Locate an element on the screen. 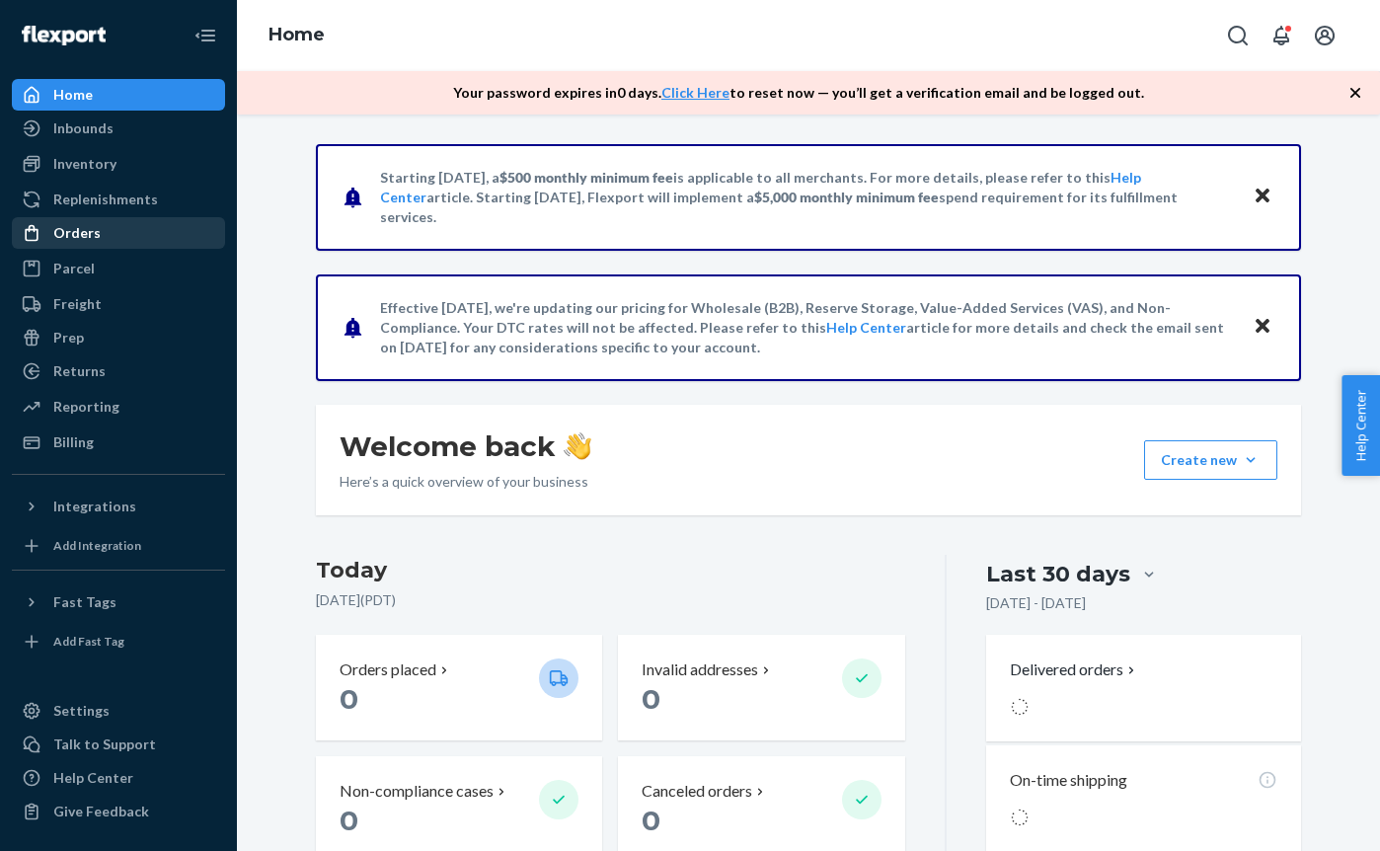 This screenshot has width=1380, height=851. div: Inventory is located at coordinates (85, 164).